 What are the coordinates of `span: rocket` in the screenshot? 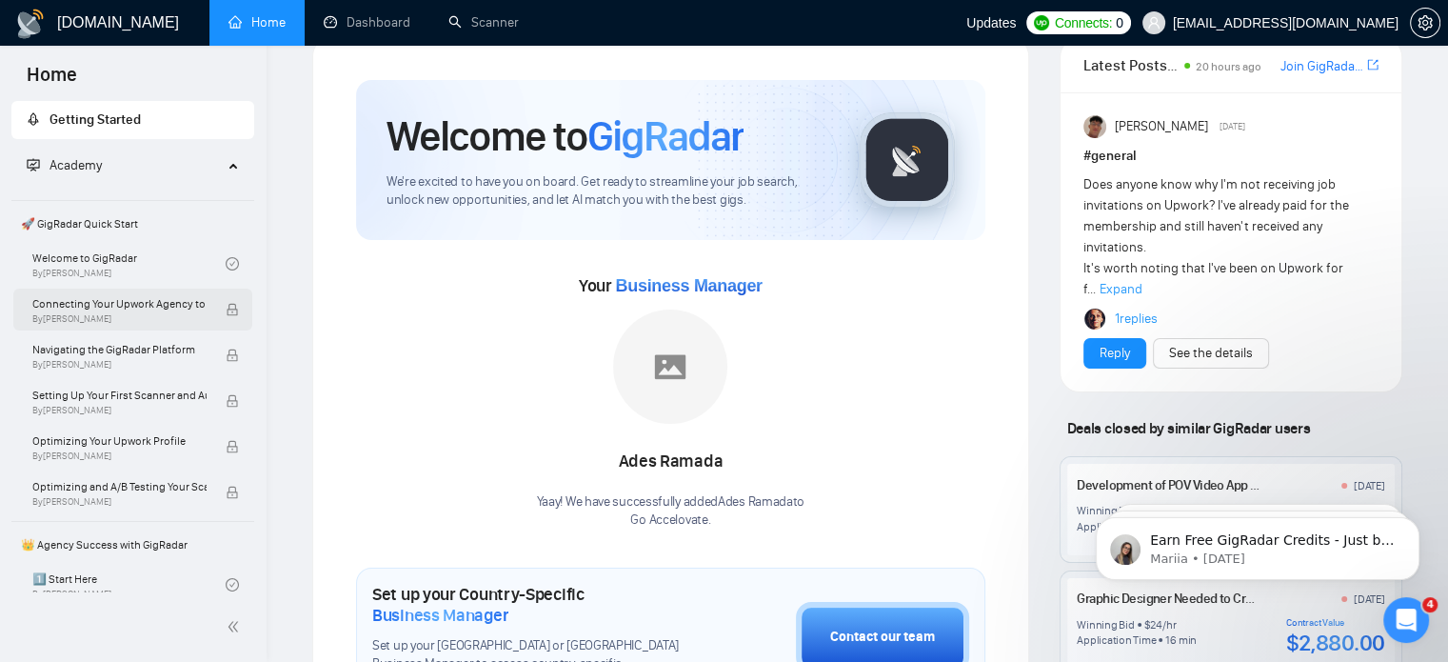 It's located at (33, 119).